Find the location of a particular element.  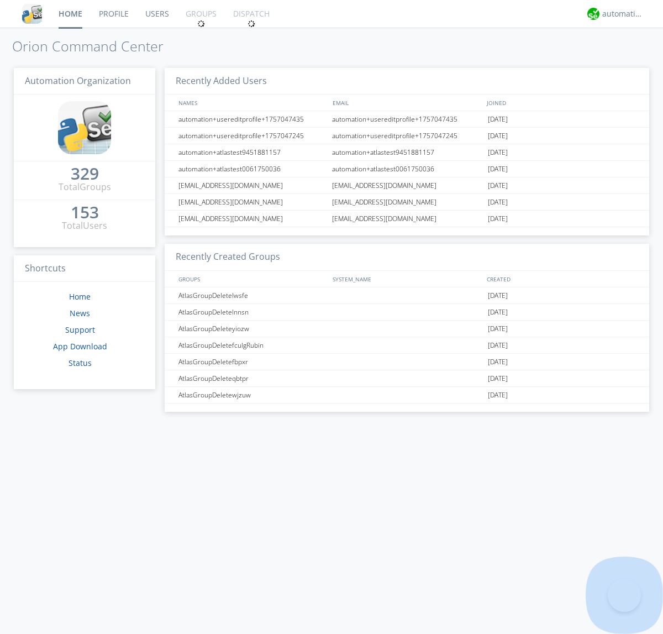

span: Automation Organization is located at coordinates (78, 81).